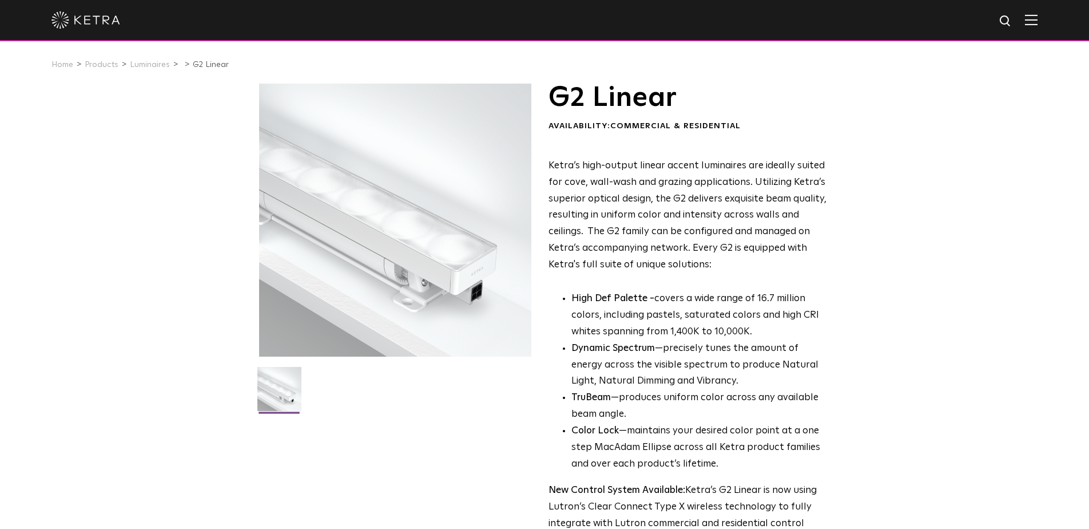 The height and width of the screenshot is (529, 1089). I want to click on li: —maintains your desired color point at a one step MacAdam Ellipse across all Ketra product famili..., so click(699, 447).